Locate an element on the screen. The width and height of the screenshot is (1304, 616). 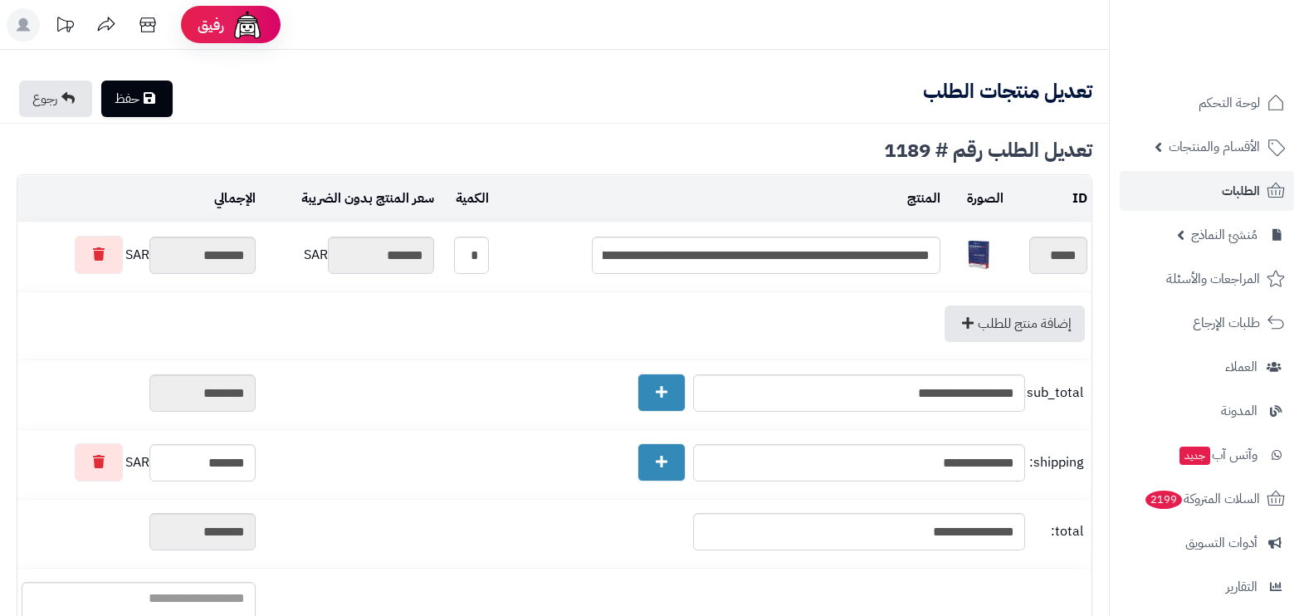
a: لوحة التحكم is located at coordinates (1207, 103).